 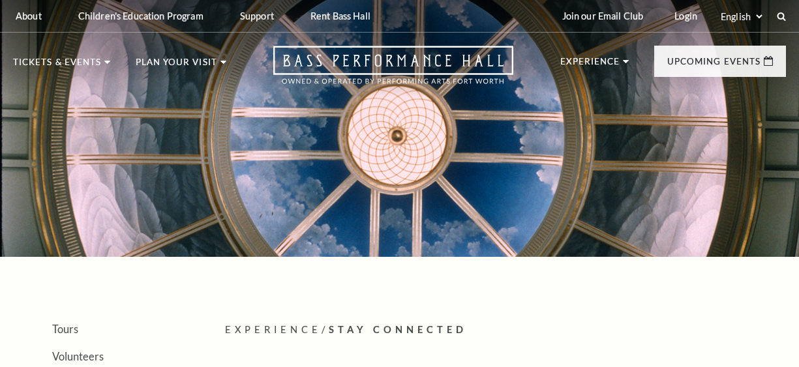 I want to click on p: Tickets & Events, so click(x=57, y=66).